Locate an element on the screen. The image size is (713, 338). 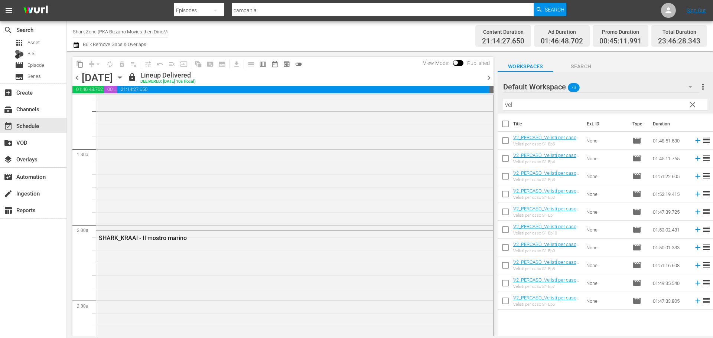
div: Ad Duration is located at coordinates (562, 32).